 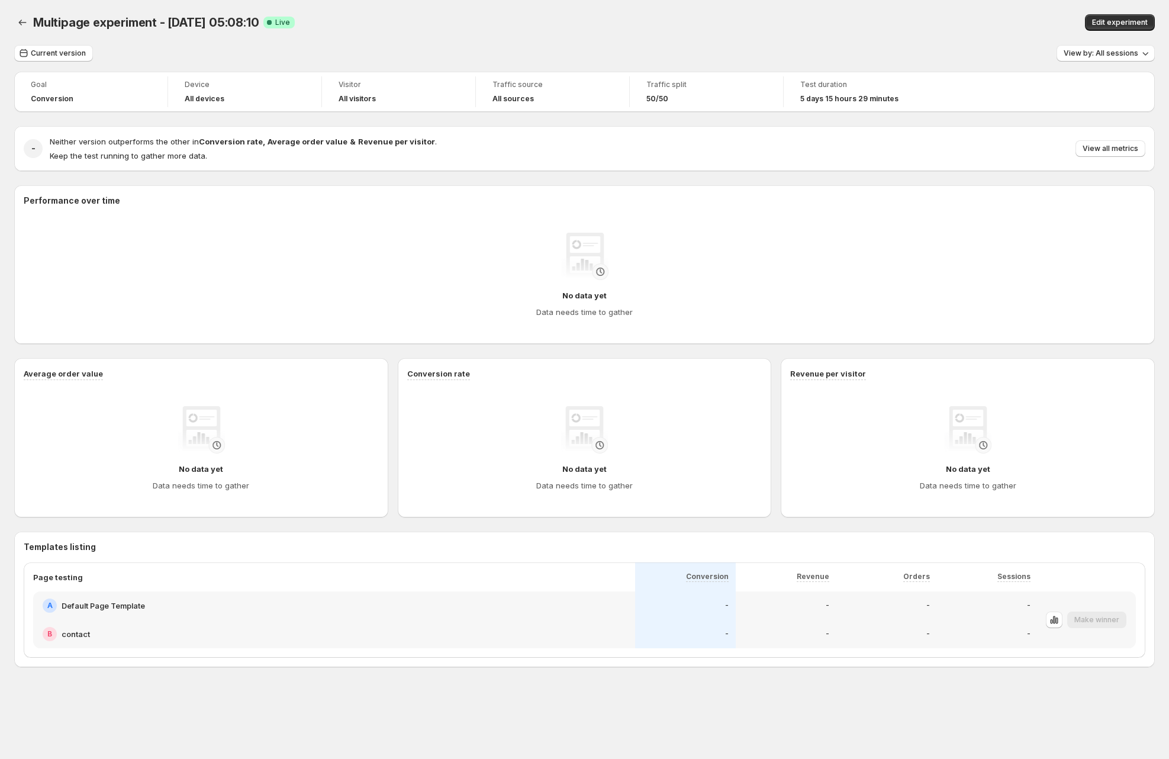 What do you see at coordinates (58, 53) in the screenshot?
I see `span: Current version` at bounding box center [58, 53].